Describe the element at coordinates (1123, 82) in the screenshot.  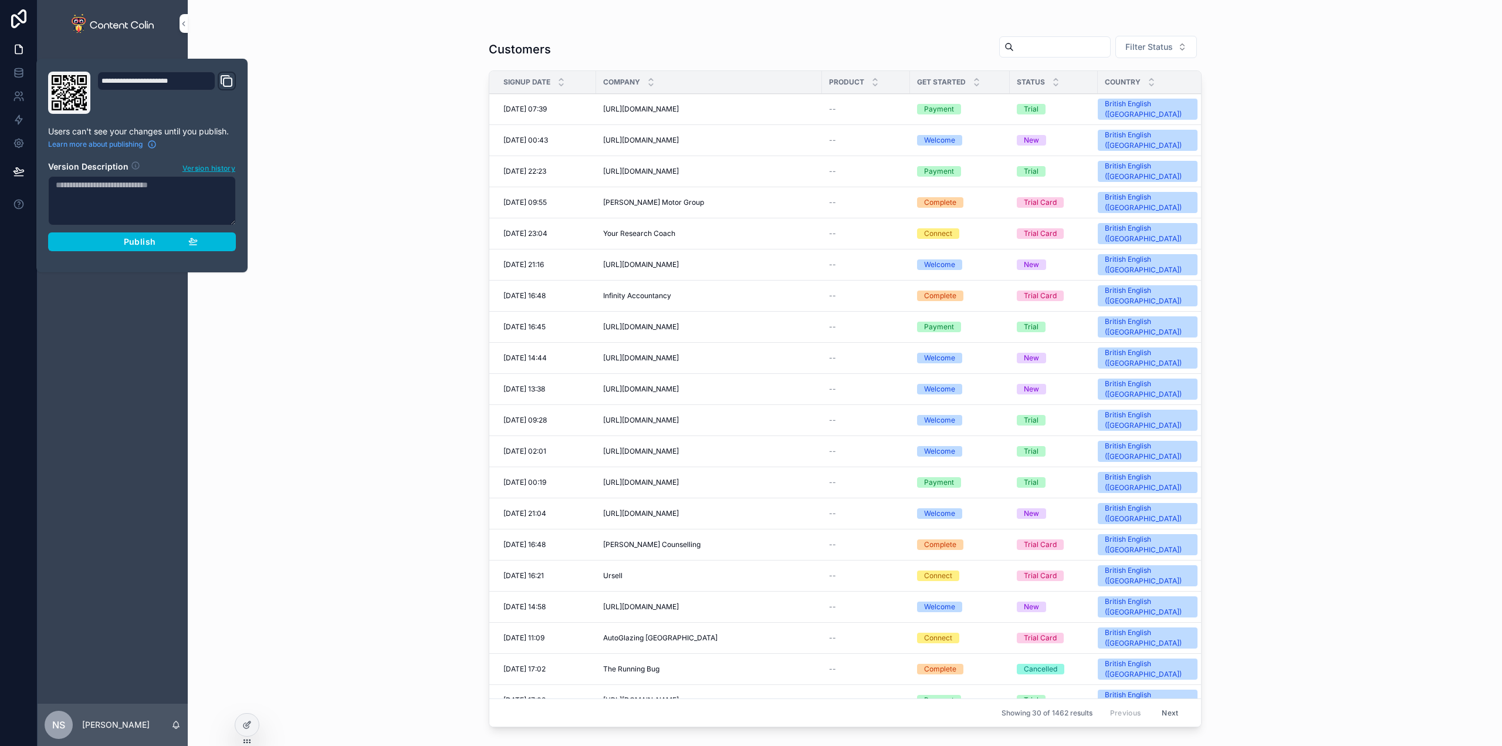
I see `span: Country` at that location.